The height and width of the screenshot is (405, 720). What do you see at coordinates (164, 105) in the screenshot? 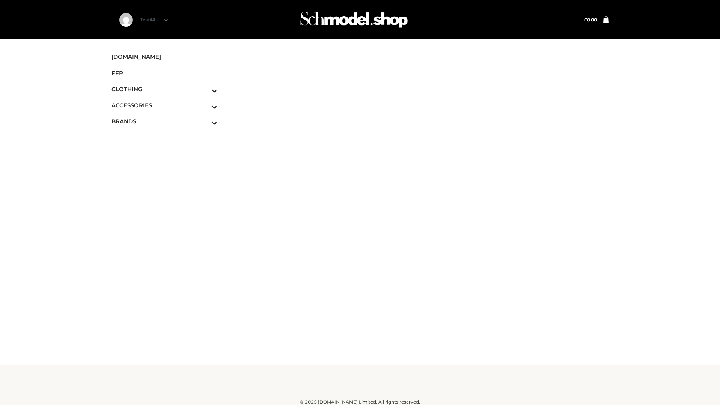
I see `a: ACCESSORIESToggle Submenu` at bounding box center [164, 105].